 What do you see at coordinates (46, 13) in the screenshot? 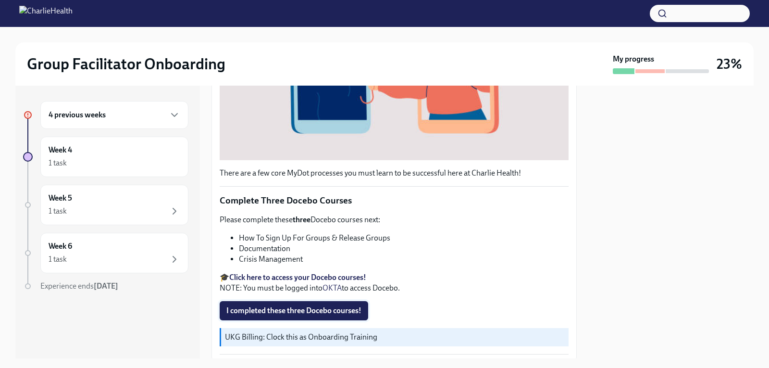
I see `img: CharlieHealth` at bounding box center [46, 13].